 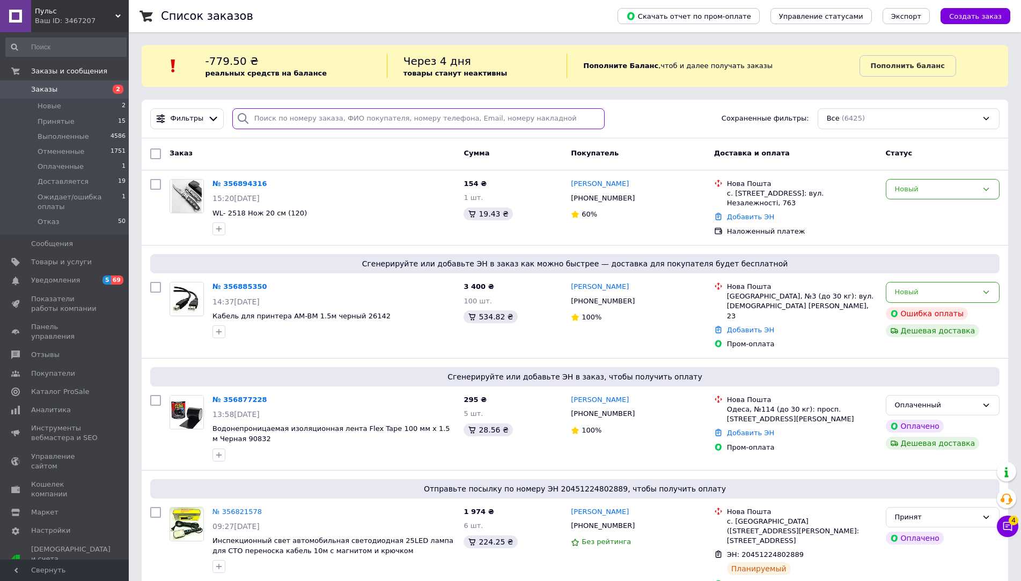 What do you see at coordinates (48, 222) in the screenshot?
I see `span: Отказ` at bounding box center [48, 222].